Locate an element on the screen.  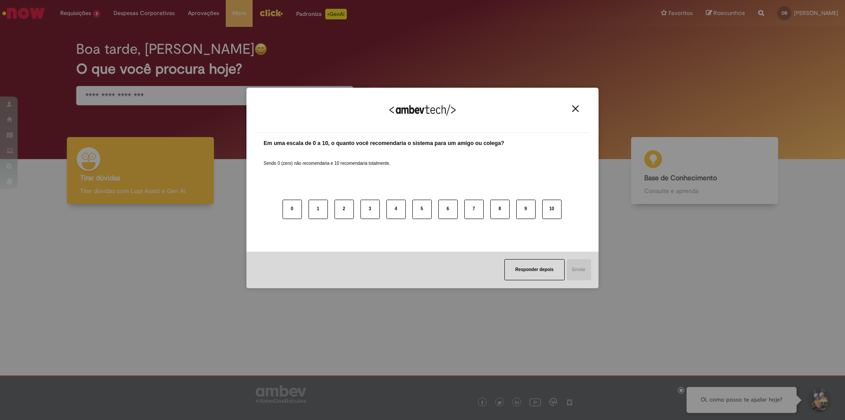
button: 4 is located at coordinates (396, 209).